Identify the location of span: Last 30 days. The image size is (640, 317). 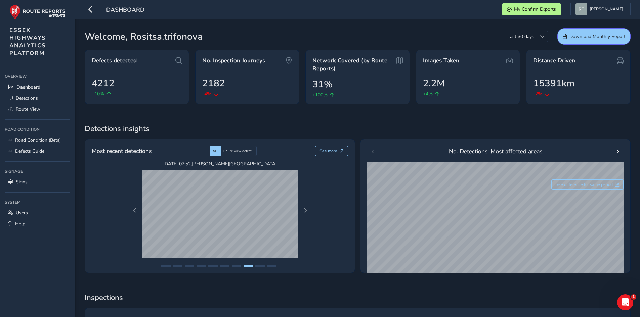
(521, 36).